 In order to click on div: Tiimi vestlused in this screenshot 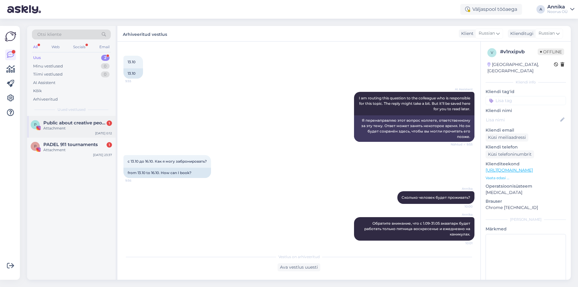, I will do `click(48, 74)`.